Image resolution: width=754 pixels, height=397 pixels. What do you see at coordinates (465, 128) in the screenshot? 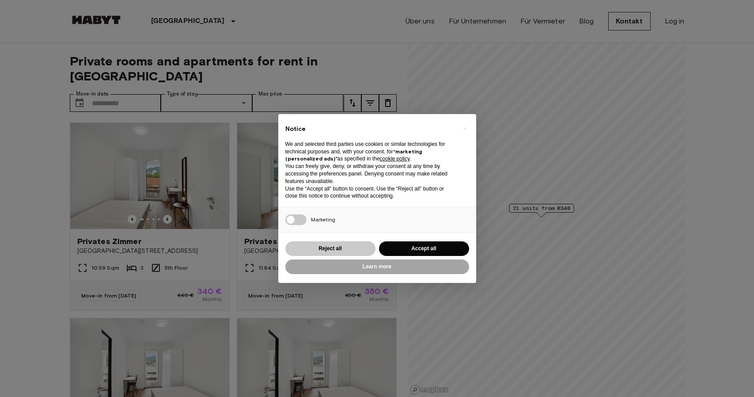
I see `button: Close this notice` at bounding box center [465, 128].